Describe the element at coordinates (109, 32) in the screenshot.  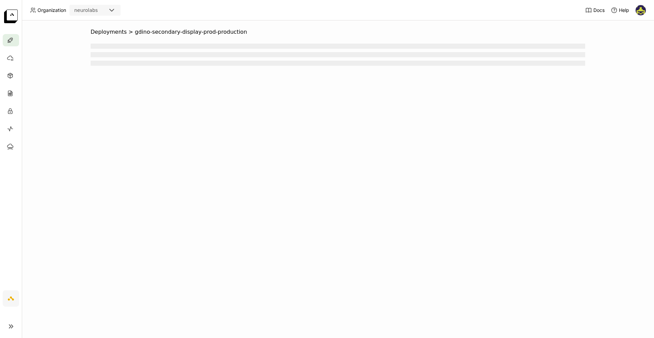
I see `div: Deployments` at that location.